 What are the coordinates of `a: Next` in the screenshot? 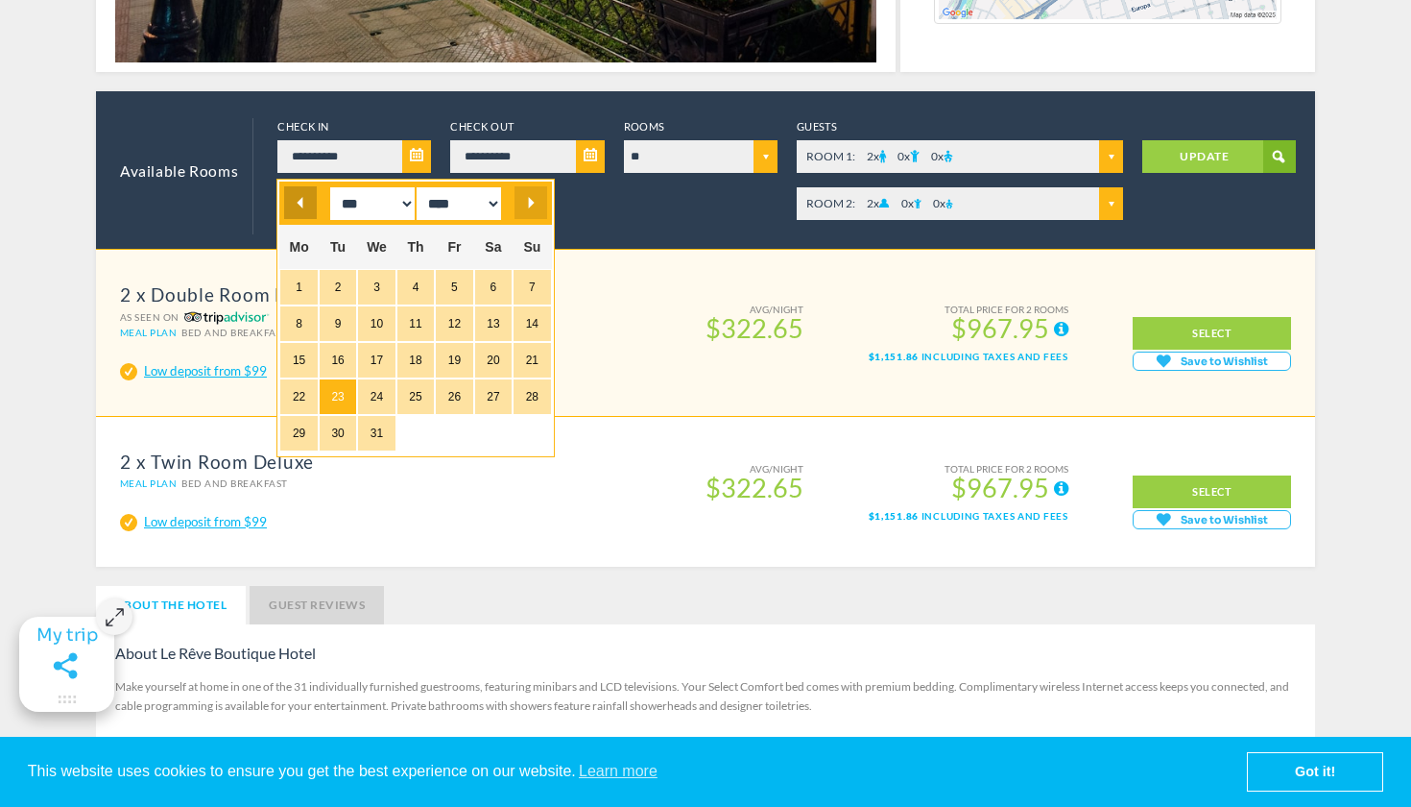 It's located at (531, 203).